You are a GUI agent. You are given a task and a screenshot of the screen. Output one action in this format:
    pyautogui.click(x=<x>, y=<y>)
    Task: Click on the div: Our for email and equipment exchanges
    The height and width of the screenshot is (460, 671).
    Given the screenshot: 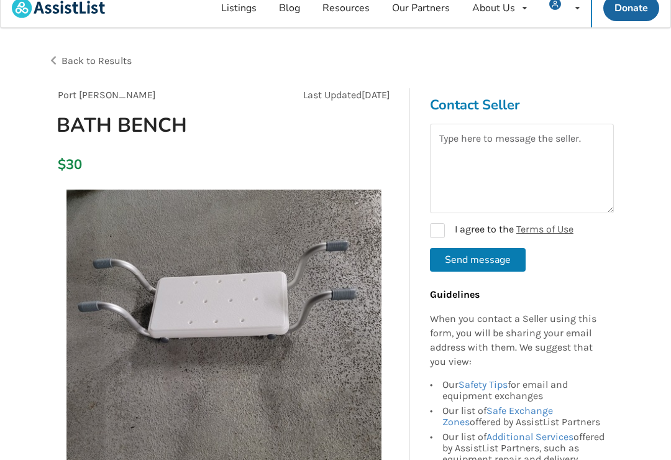 What is the action you would take?
    pyautogui.click(x=525, y=391)
    